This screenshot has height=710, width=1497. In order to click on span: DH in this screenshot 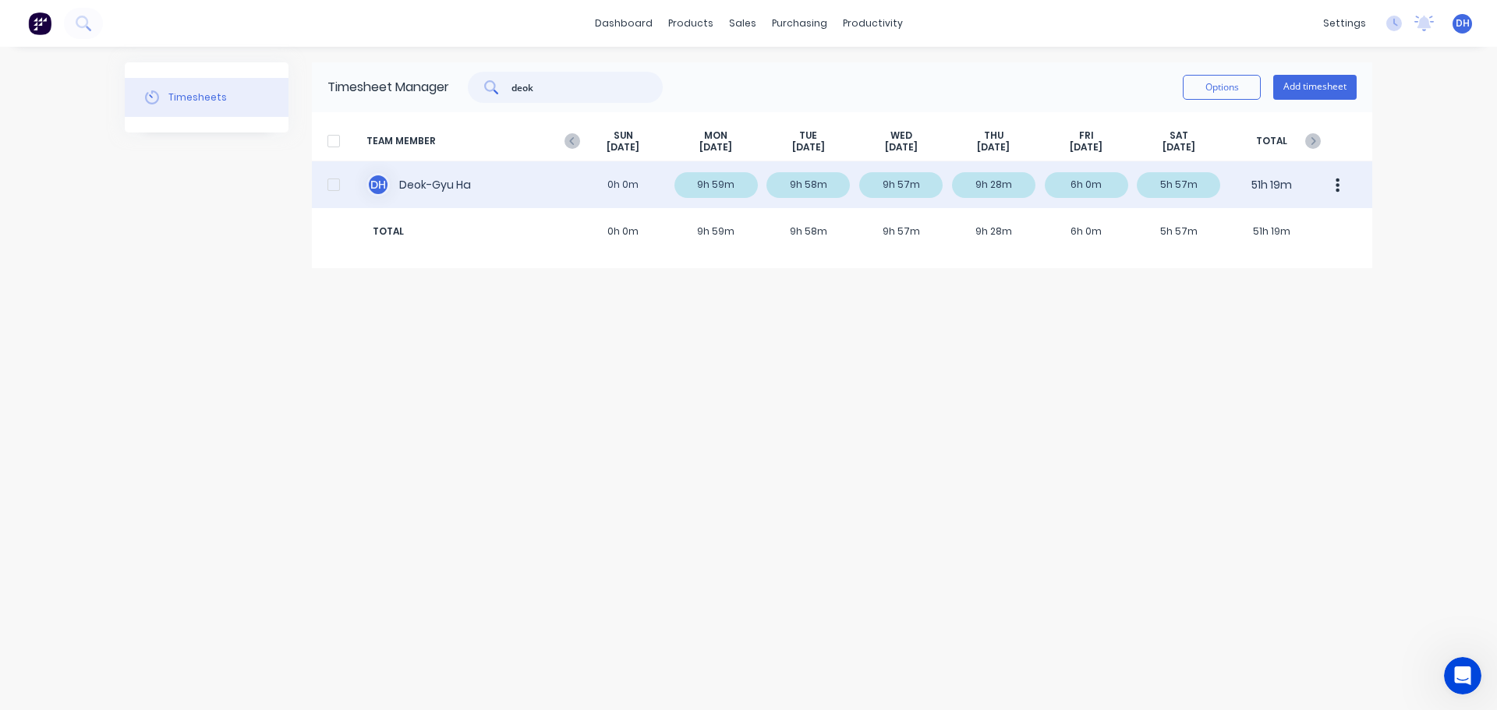, I will do `click(1463, 23)`.